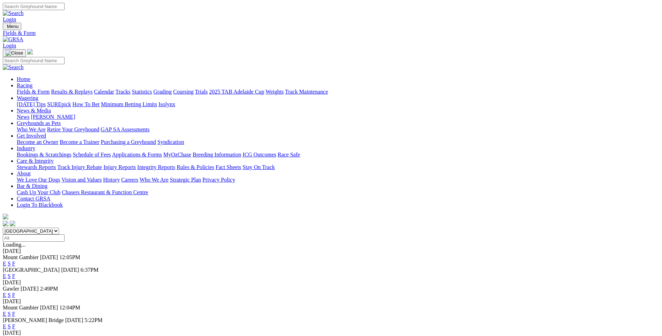 The width and height of the screenshot is (662, 336). I want to click on a: We Love Our Dogs, so click(38, 179).